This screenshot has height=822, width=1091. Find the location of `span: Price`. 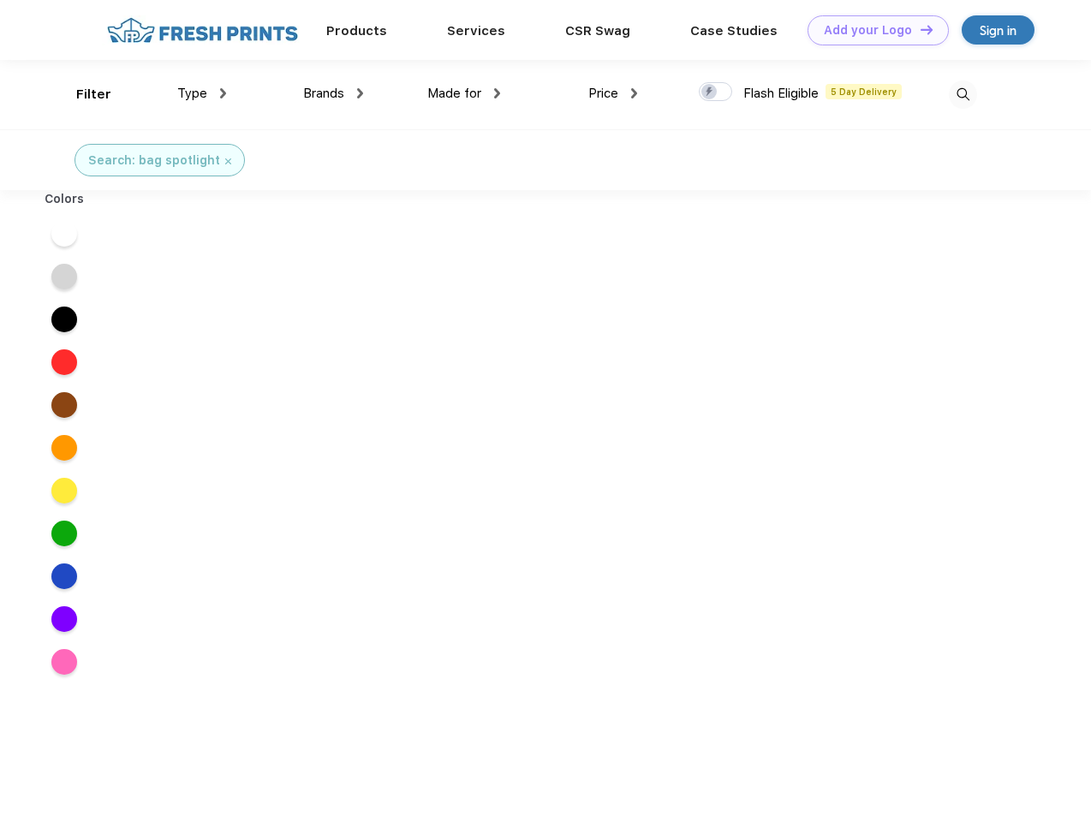

span: Price is located at coordinates (603, 93).